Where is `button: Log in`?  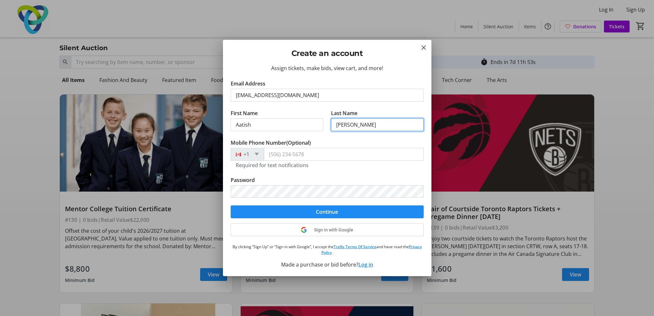 button: Log in is located at coordinates (366, 265).